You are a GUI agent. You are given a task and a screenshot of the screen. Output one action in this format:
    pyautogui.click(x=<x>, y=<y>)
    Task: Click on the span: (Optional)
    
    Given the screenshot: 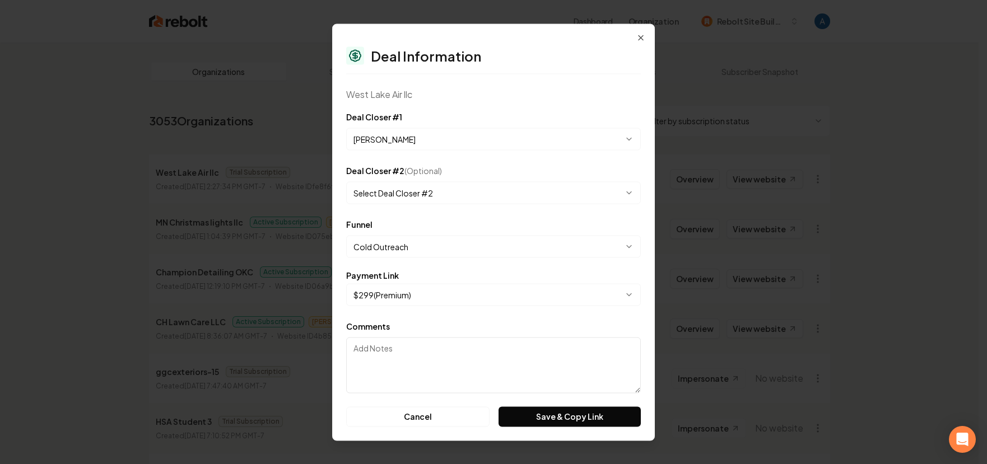 What is the action you would take?
    pyautogui.click(x=423, y=170)
    